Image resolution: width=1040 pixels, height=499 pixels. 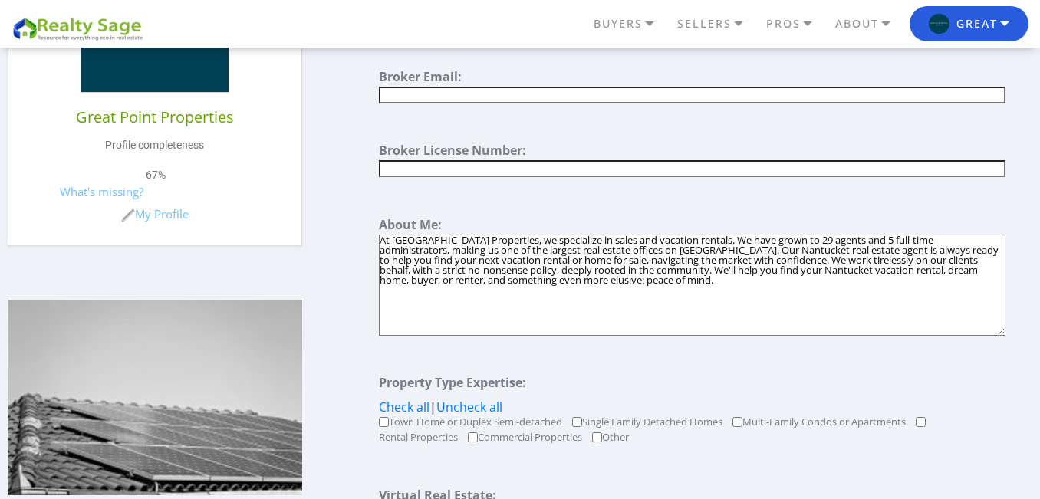 I want to click on div: Property Type Expertise:, so click(x=692, y=396).